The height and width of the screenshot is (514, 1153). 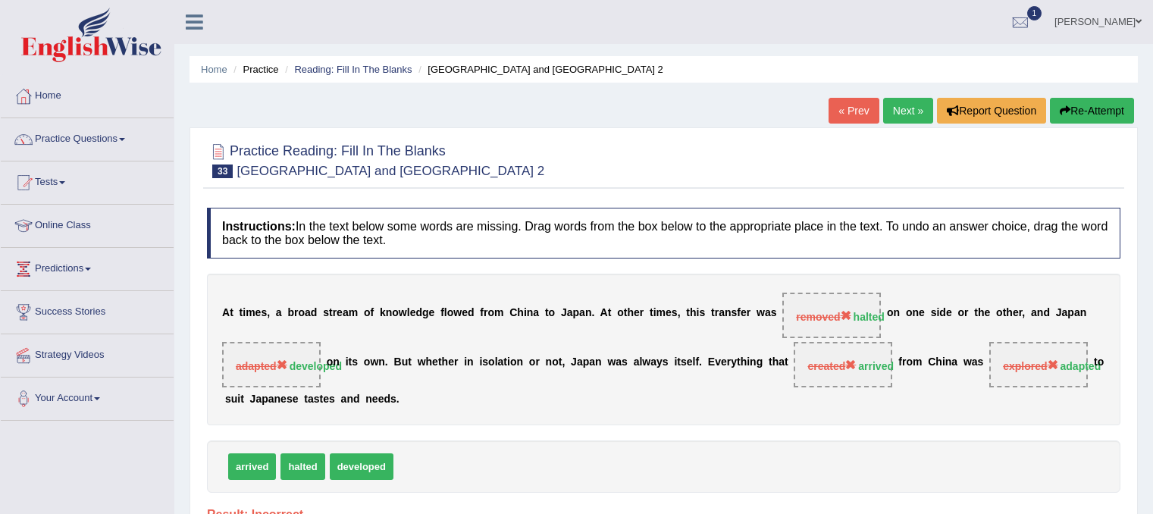 What do you see at coordinates (375, 159) in the screenshot?
I see `h2: Practice Reading: Fill In The Blanks` at bounding box center [375, 159].